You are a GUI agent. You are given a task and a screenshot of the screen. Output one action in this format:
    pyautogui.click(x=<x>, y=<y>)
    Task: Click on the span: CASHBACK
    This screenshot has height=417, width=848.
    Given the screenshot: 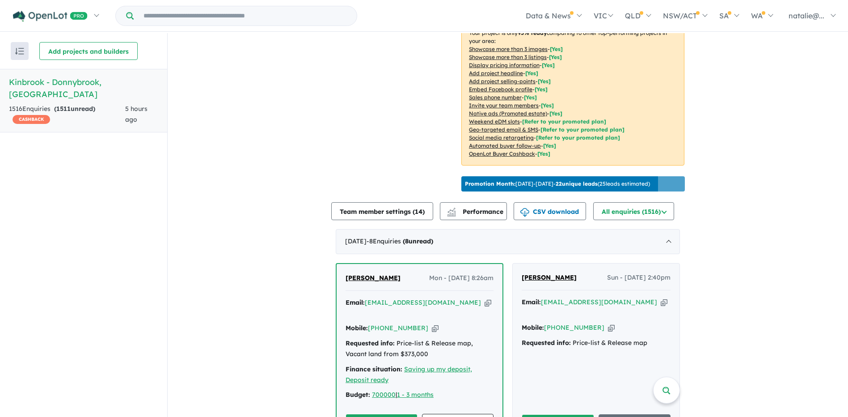 What is the action you would take?
    pyautogui.click(x=31, y=119)
    